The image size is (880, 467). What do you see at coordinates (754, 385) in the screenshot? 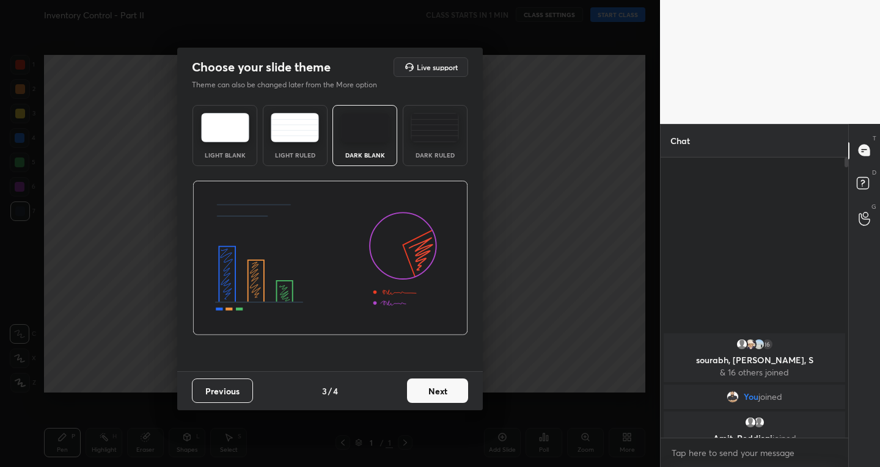
I see `div: grid` at bounding box center [754, 385].